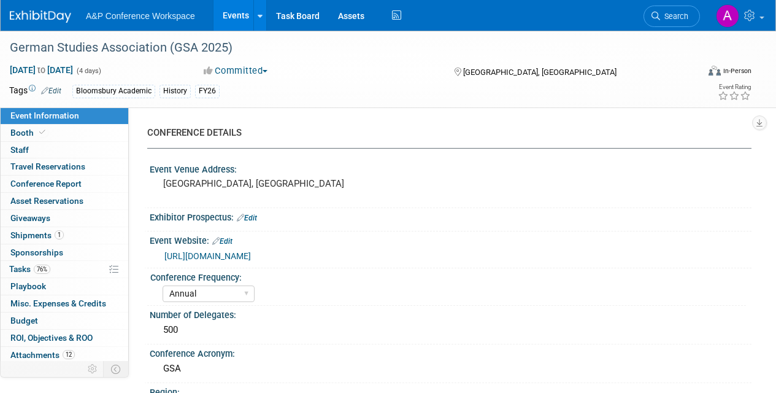 This screenshot has width=776, height=393. I want to click on div: Event Format, so click(697, 73).